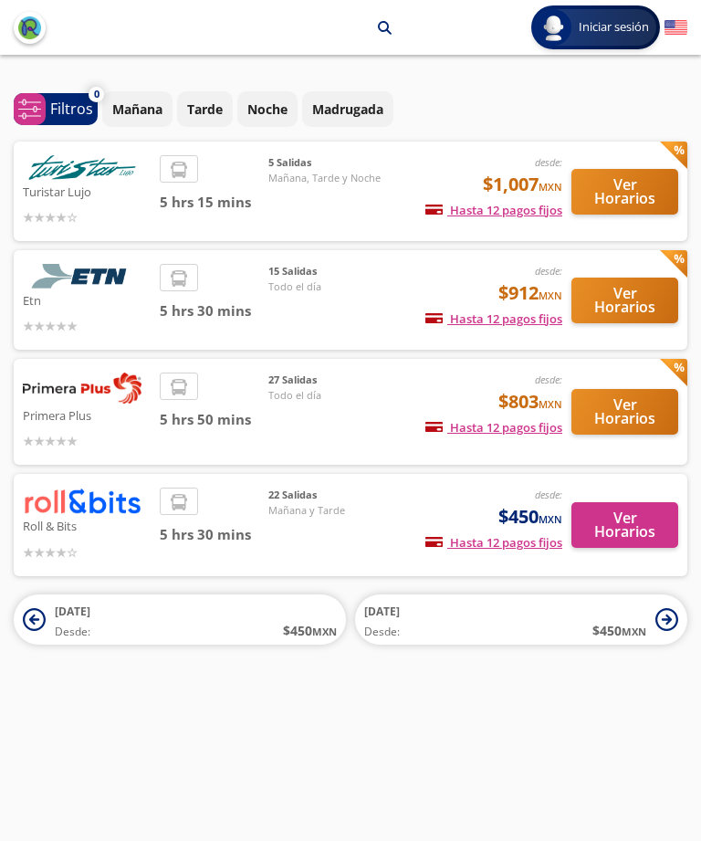 The height and width of the screenshot is (841, 701). Describe the element at coordinates (348, 109) in the screenshot. I see `p: Madrugada` at that location.